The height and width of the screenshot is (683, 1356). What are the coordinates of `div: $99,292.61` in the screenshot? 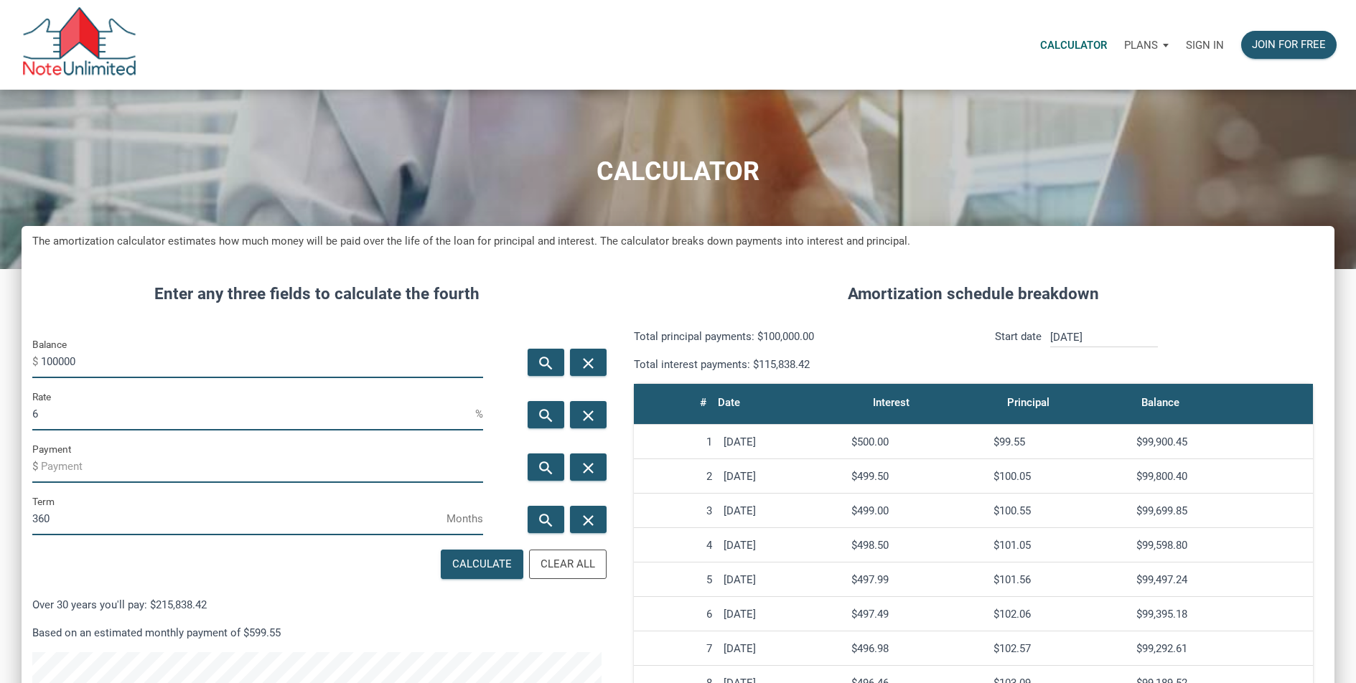 It's located at (1222, 649).